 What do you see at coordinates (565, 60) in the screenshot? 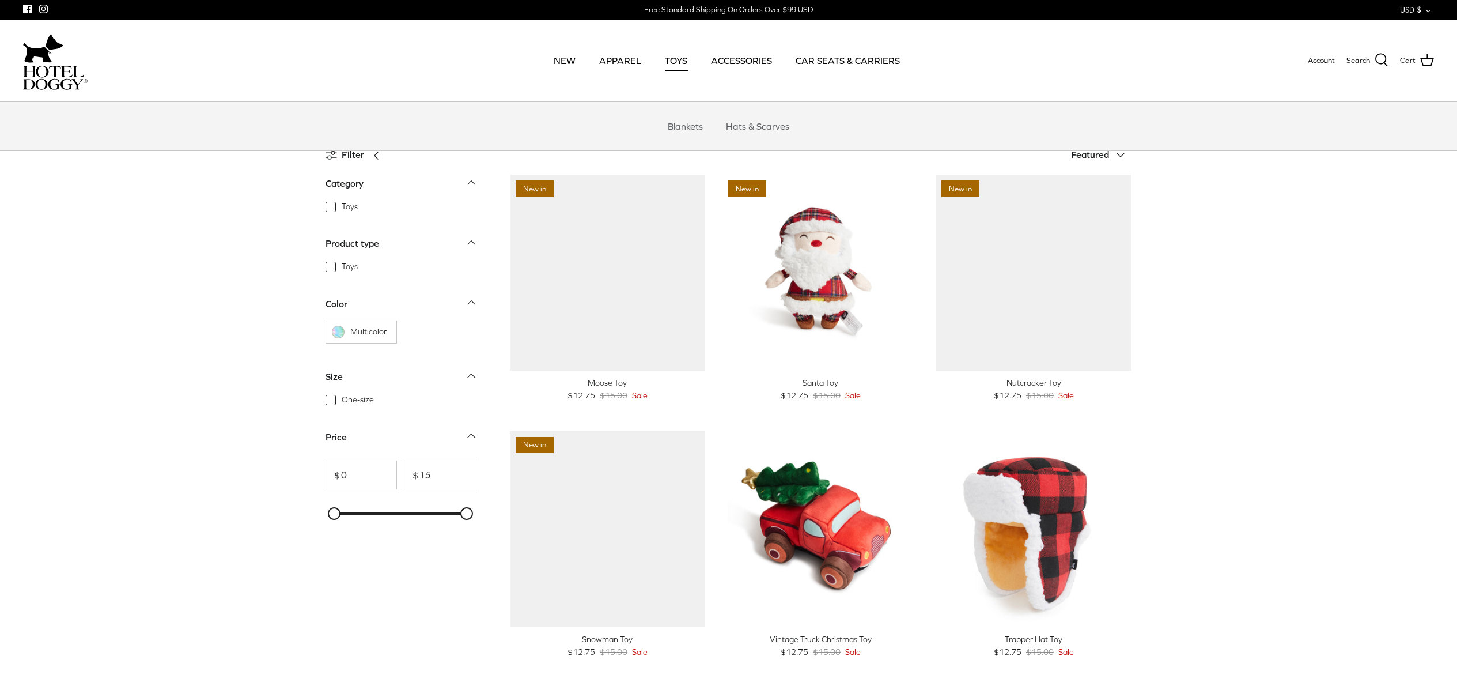
I see `a: NEW` at bounding box center [565, 60].